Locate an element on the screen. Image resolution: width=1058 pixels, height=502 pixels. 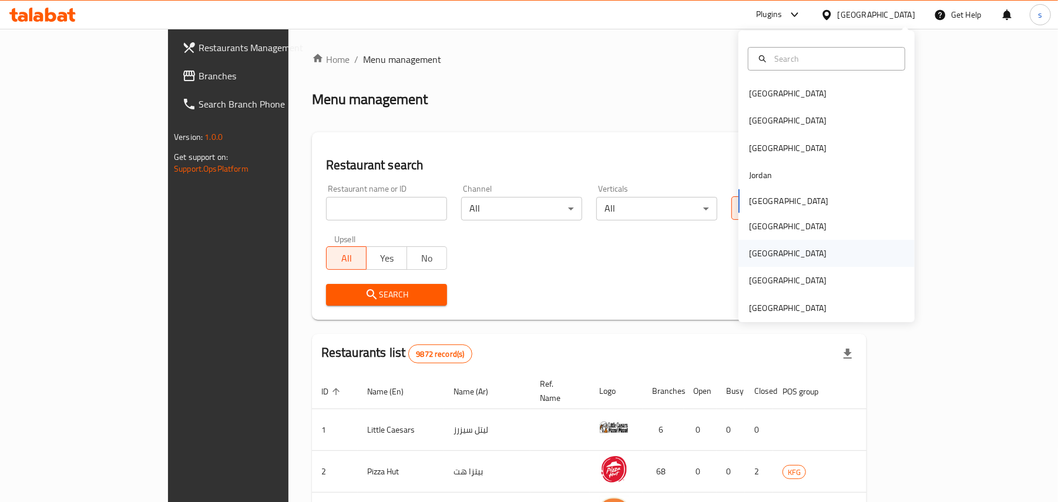
td: Pizza Hut is located at coordinates (401, 471).